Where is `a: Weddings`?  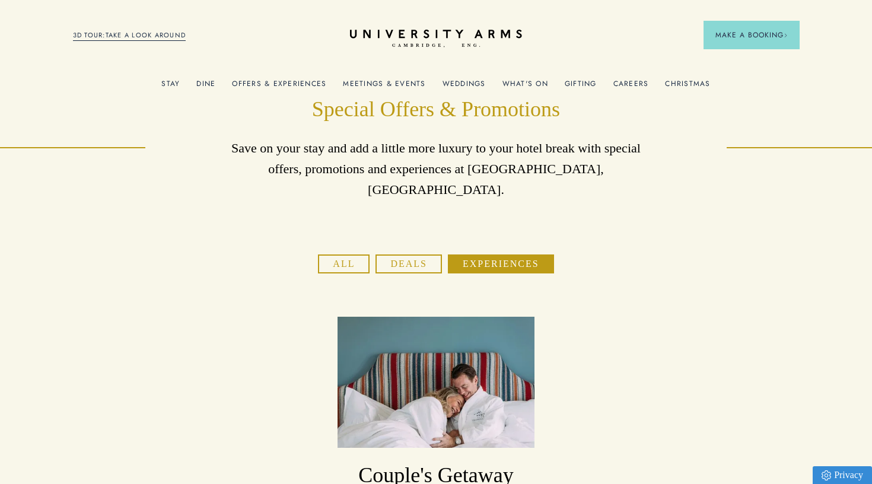 a: Weddings is located at coordinates (464, 87).